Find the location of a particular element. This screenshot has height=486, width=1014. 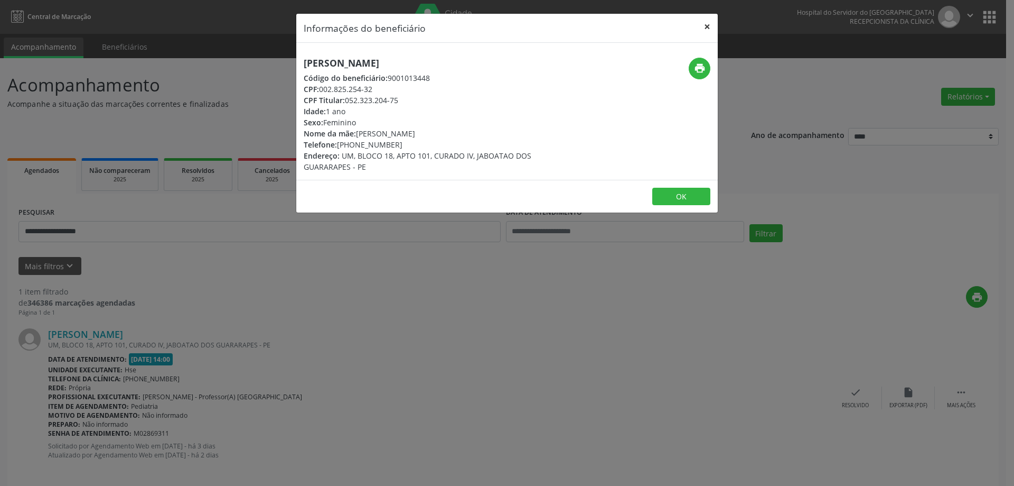

span: Nome da mãe: is located at coordinates (330, 133).